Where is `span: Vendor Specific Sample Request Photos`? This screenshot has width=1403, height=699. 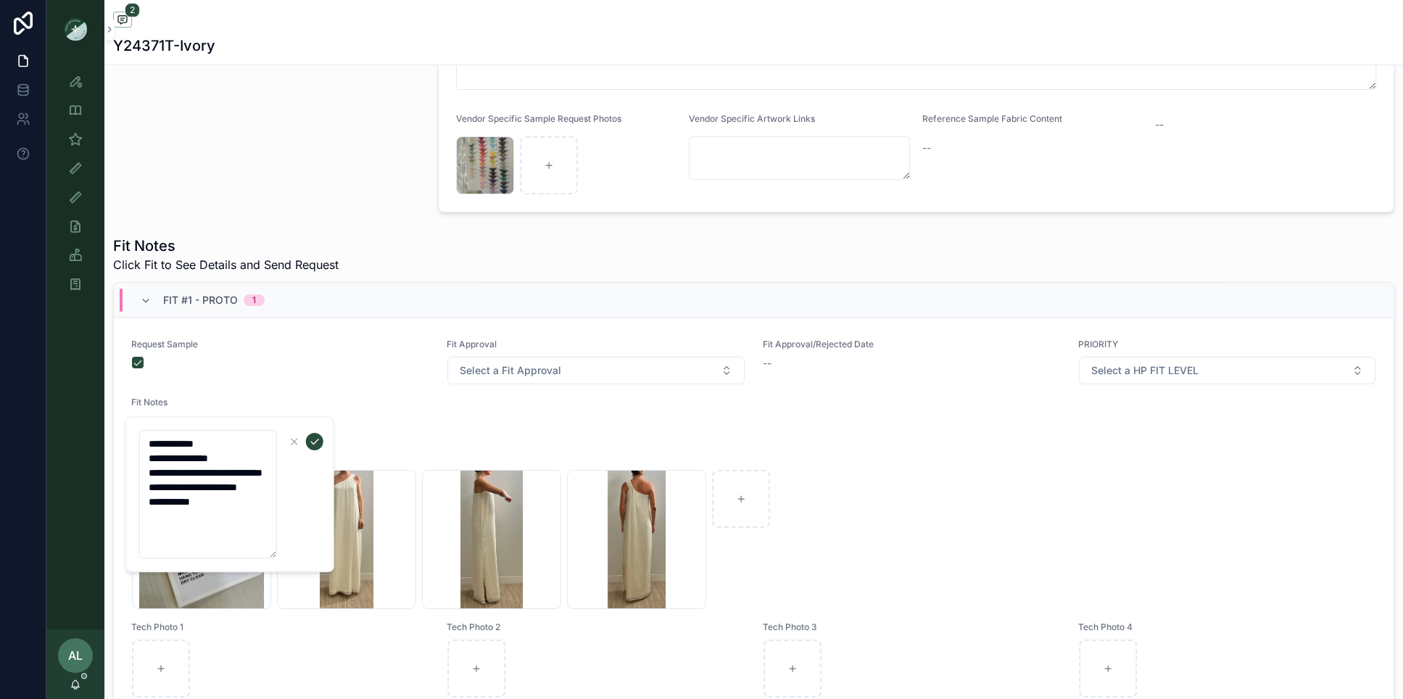
span: Vendor Specific Sample Request Photos is located at coordinates (539, 118).